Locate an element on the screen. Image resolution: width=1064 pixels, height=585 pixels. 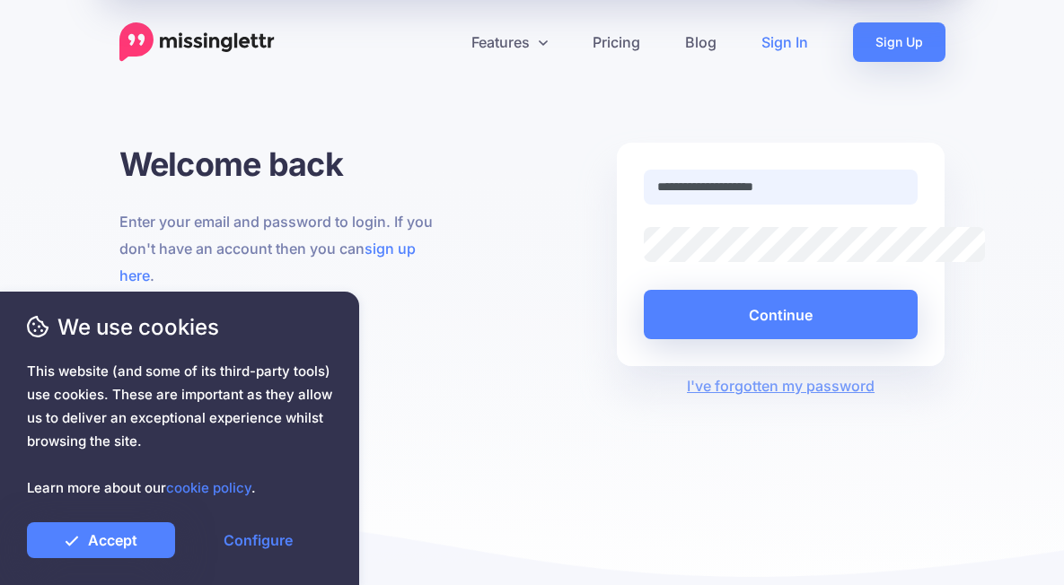
span: We use cookies is located at coordinates (180, 327).